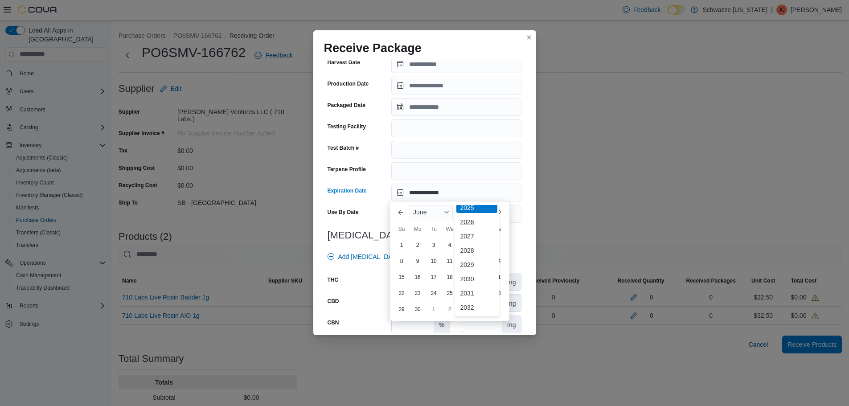  What do you see at coordinates (450, 245) in the screenshot?
I see `div: day-4` at bounding box center [450, 245].